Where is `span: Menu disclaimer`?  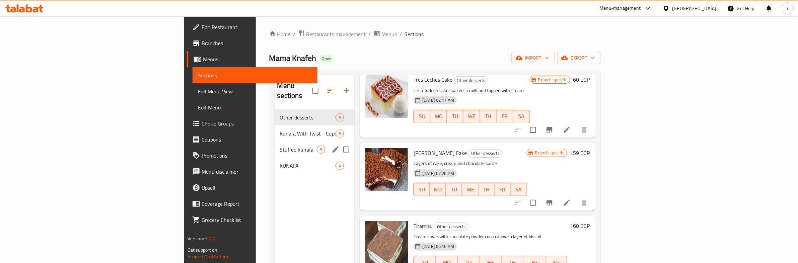 span: Menu disclaimer is located at coordinates (257, 172).